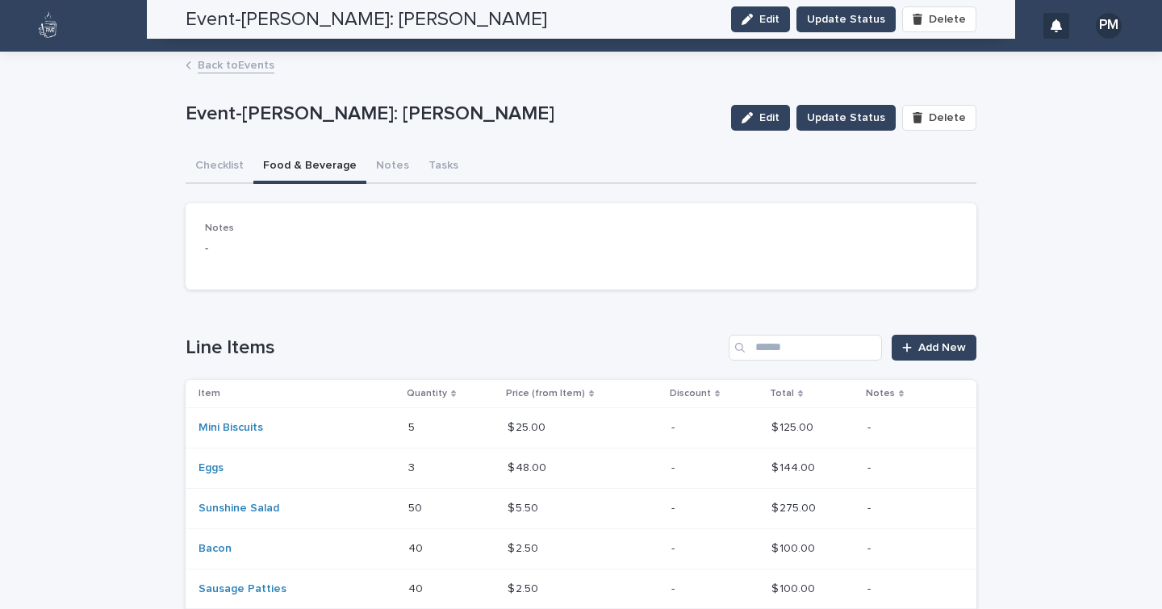  I want to click on span: Update Status, so click(846, 118).